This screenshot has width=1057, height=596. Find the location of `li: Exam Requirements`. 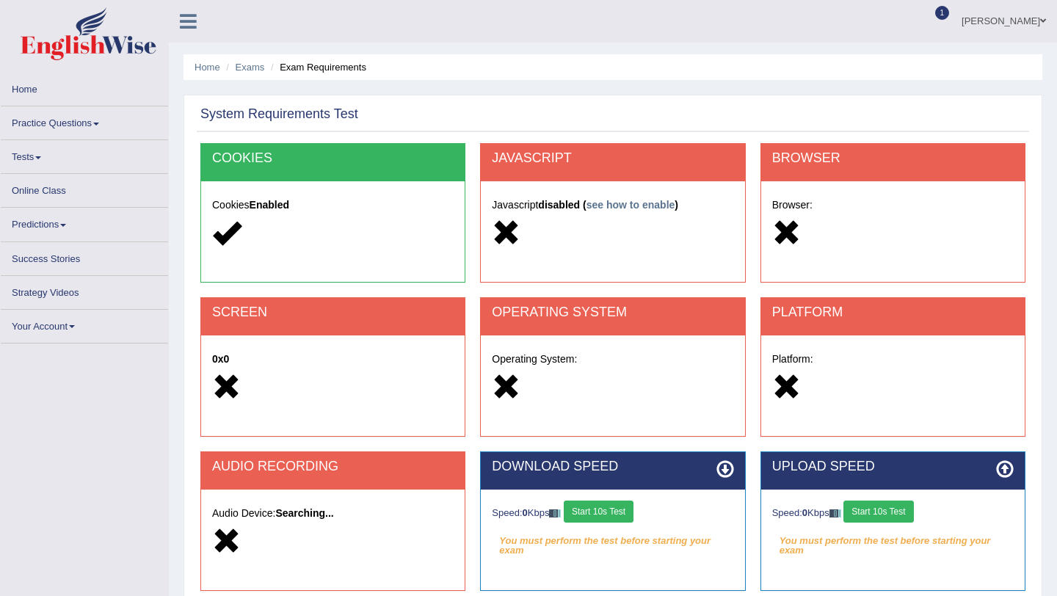

li: Exam Requirements is located at coordinates (316, 67).